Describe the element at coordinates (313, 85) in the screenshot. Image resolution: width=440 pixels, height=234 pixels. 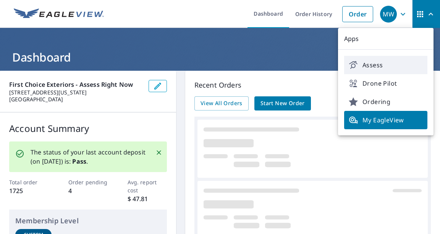
I see `p: Recent Orders` at that location.